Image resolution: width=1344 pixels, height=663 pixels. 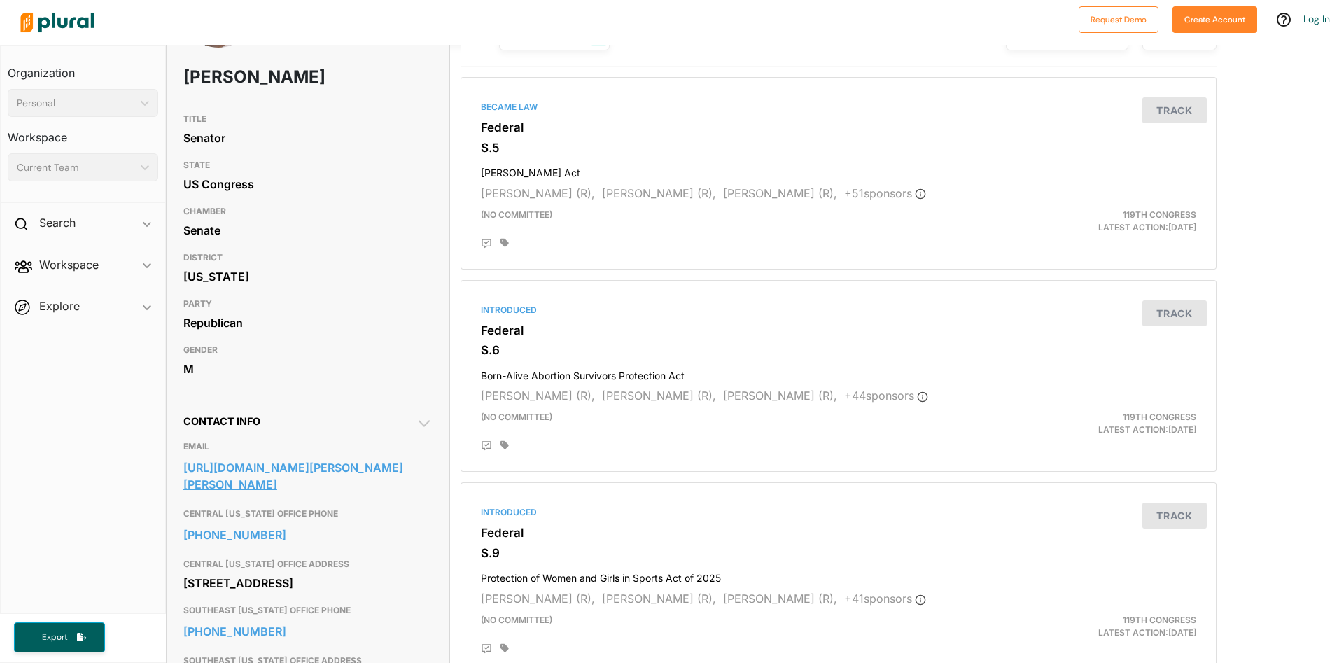 I want to click on h4: Protection of Women and Girls in Sports Act of 2025, so click(x=838, y=575).